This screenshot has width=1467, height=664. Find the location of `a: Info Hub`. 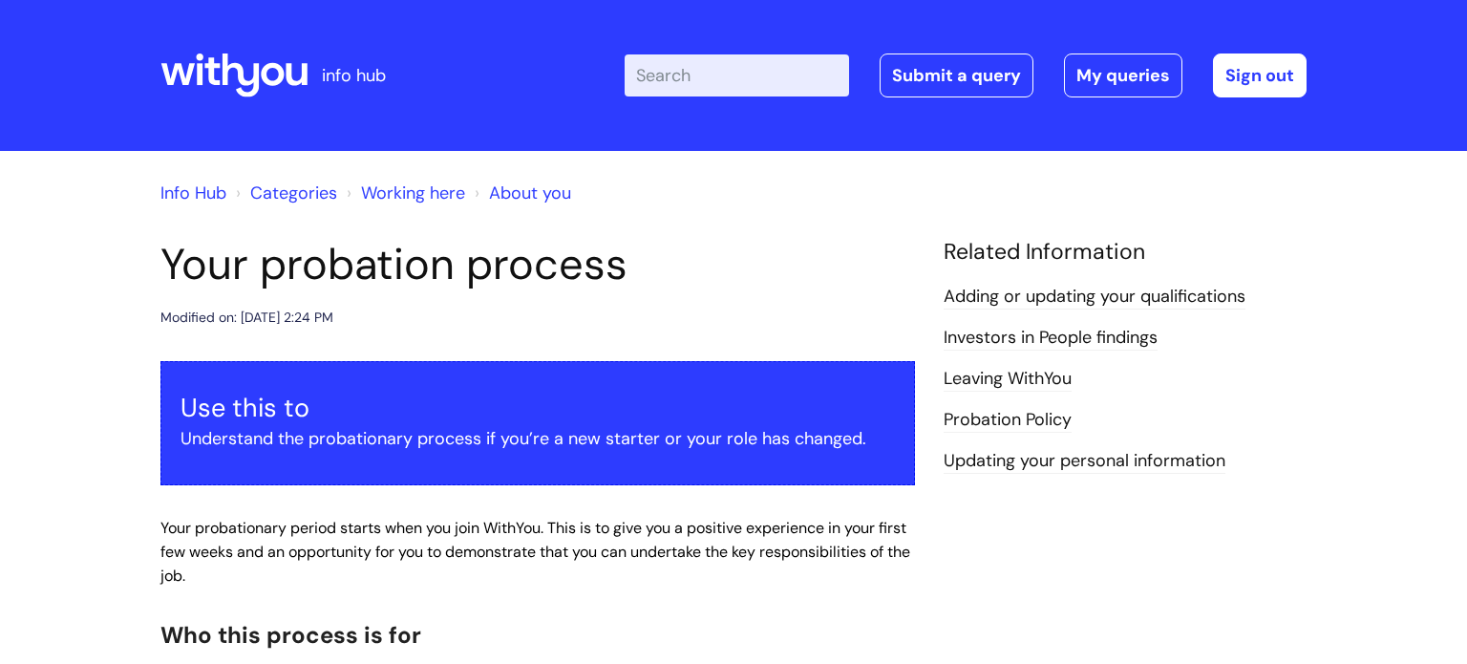

a: Info Hub is located at coordinates (193, 193).